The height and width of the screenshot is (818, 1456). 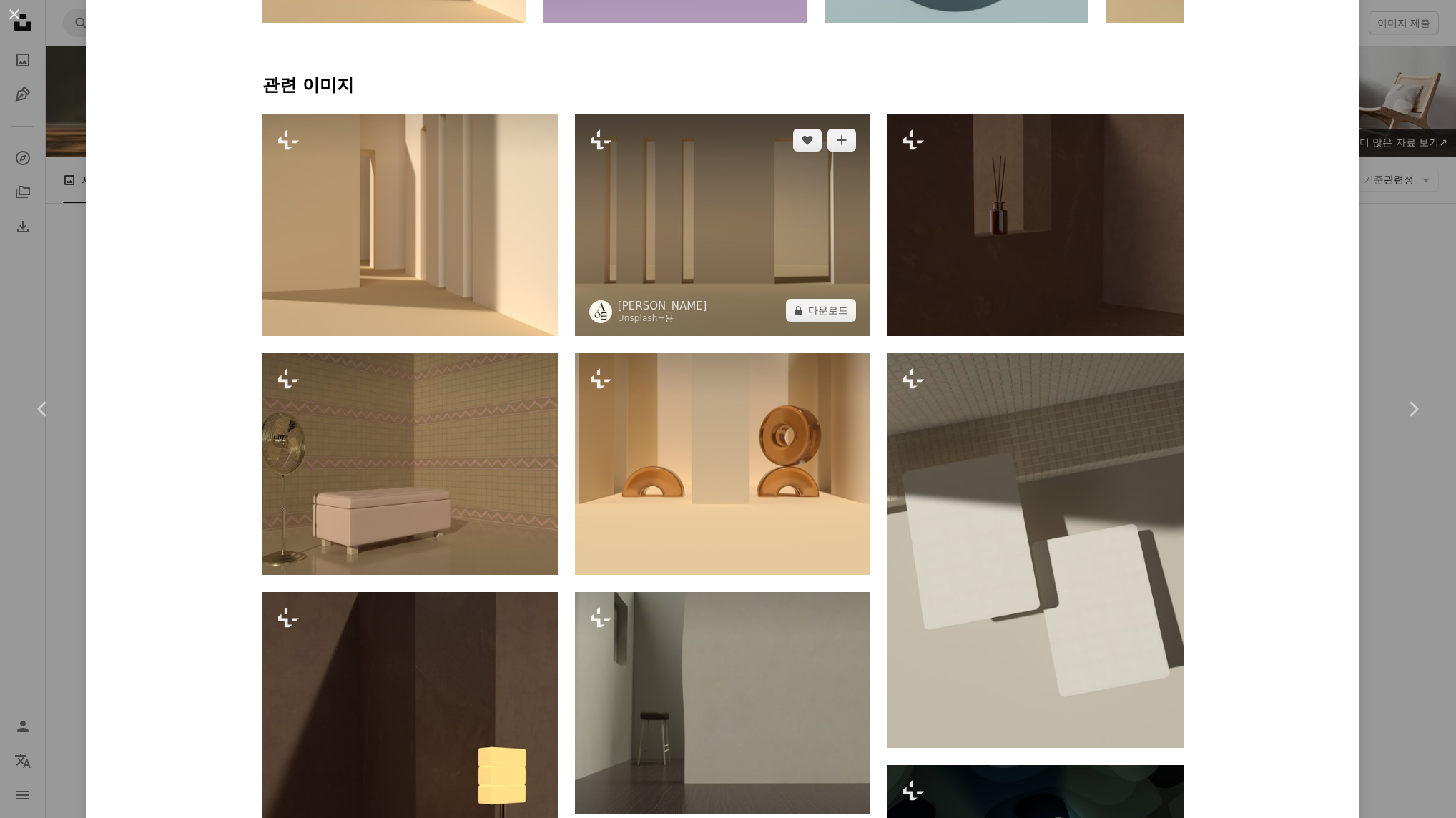 I want to click on a: 다음, so click(x=1414, y=409).